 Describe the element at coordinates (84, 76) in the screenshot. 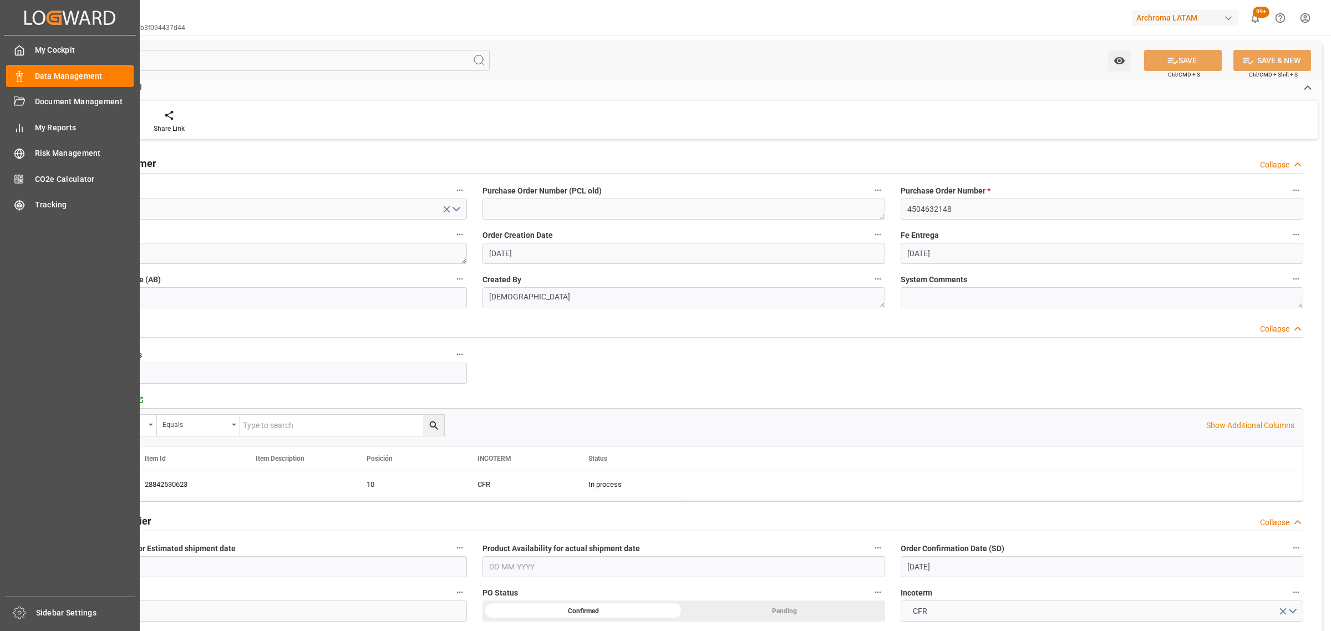

I see `span: Data Management` at that location.